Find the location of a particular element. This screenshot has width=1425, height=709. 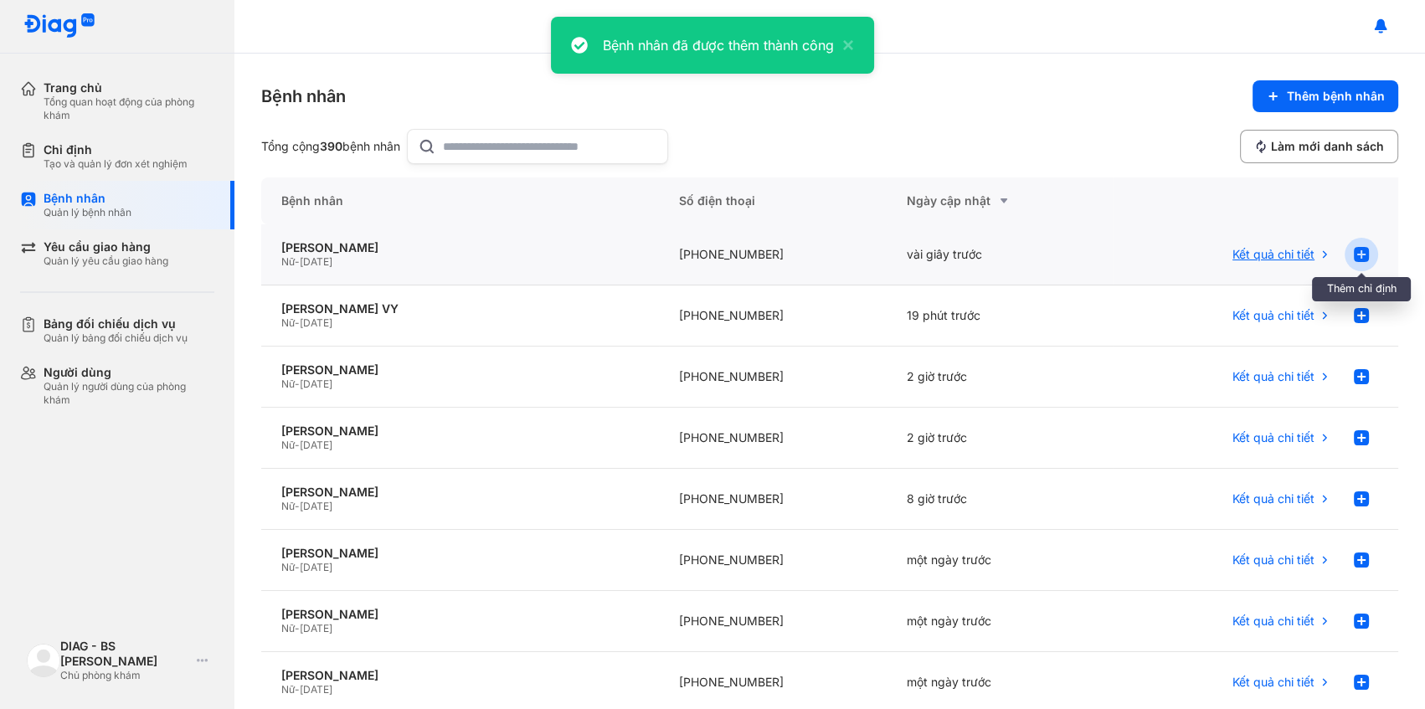

div: vài giây trước is located at coordinates (1001, 255).